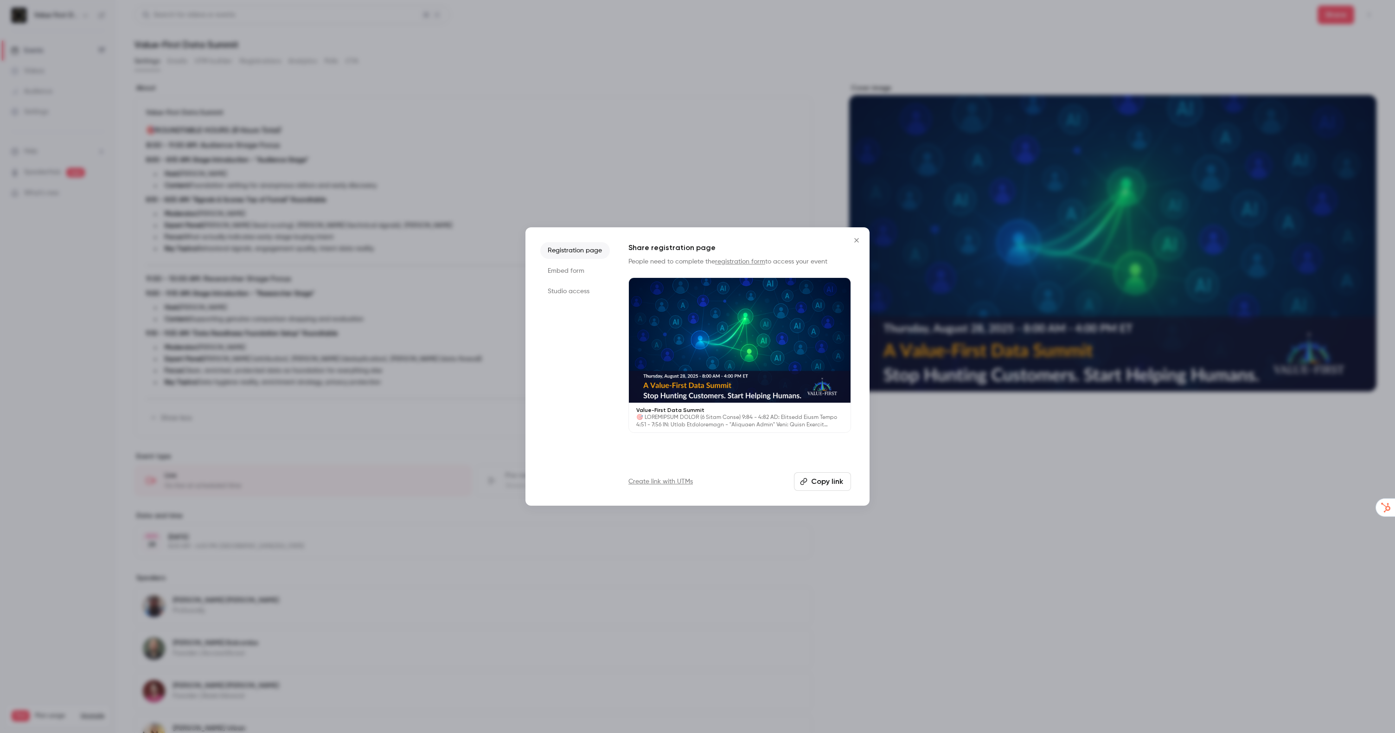  Describe the element at coordinates (740, 248) in the screenshot. I see `h1: Share registration page` at that location.